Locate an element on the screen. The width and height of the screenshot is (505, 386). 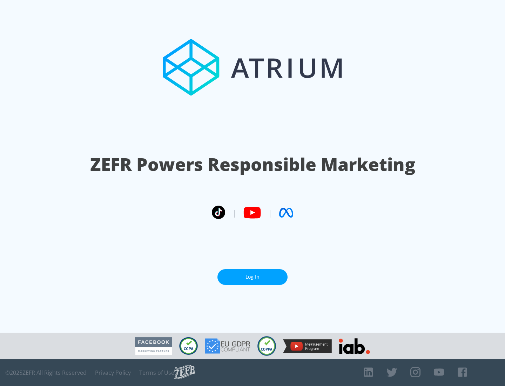
a: Log In is located at coordinates (252, 277).